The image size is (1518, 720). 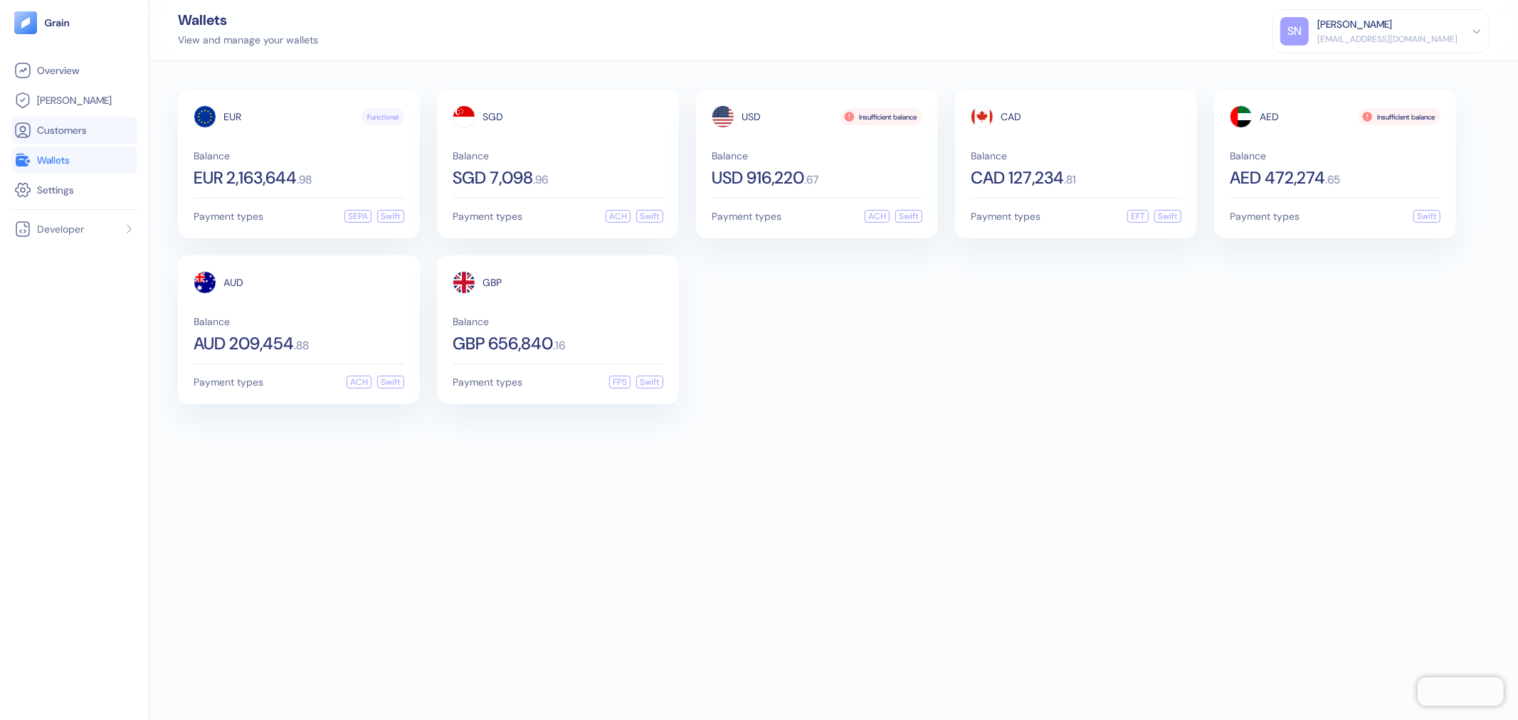 What do you see at coordinates (383, 117) in the screenshot?
I see `span: Functional` at bounding box center [383, 117].